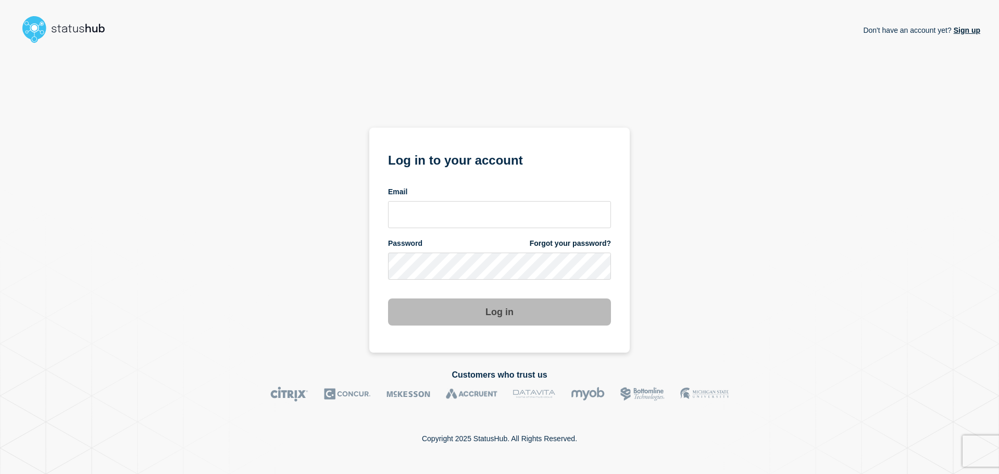  Describe the element at coordinates (534, 394) in the screenshot. I see `img: DataVita logo` at that location.